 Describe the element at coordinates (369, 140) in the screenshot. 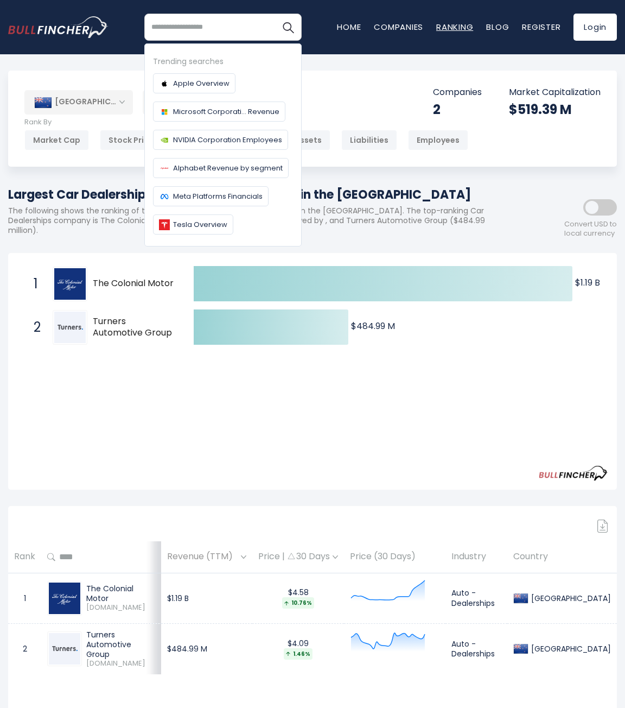

I see `div: Liabilities` at that location.